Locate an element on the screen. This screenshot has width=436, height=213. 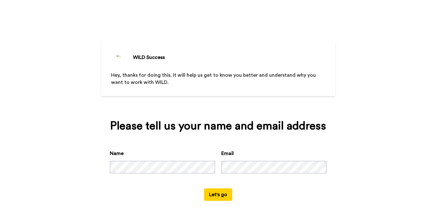
label: Email is located at coordinates (227, 153).